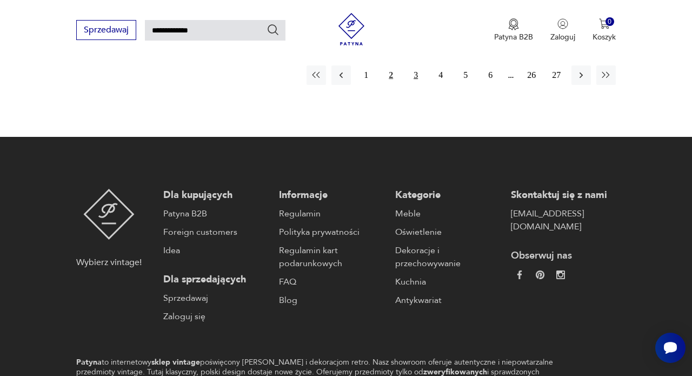 The width and height of the screenshot is (692, 376). Describe the element at coordinates (514, 37) in the screenshot. I see `p: Patyna B2B` at that location.